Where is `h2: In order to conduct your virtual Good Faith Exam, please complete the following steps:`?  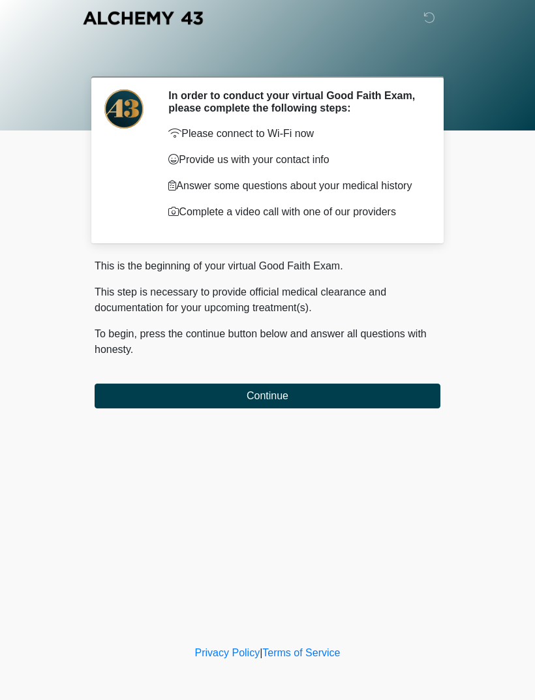
h2: In order to conduct your virtual Good Faith Exam, please complete the following steps: is located at coordinates (294, 102).